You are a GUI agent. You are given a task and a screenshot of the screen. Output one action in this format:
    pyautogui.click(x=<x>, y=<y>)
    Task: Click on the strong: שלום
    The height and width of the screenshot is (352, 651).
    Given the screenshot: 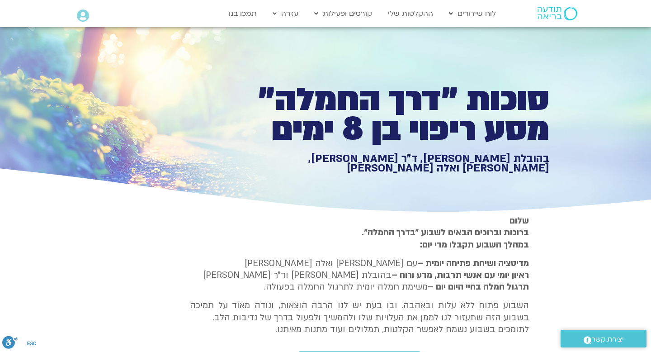 What is the action you would take?
    pyautogui.click(x=519, y=220)
    